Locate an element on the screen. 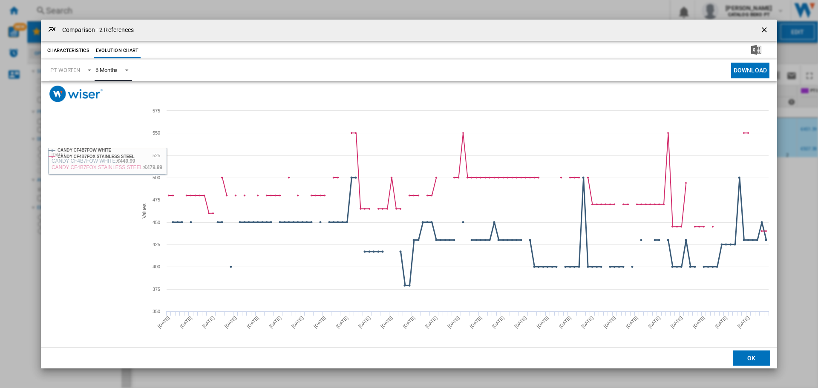 This screenshot has height=388, width=818. tspan: 475 is located at coordinates (156, 200).